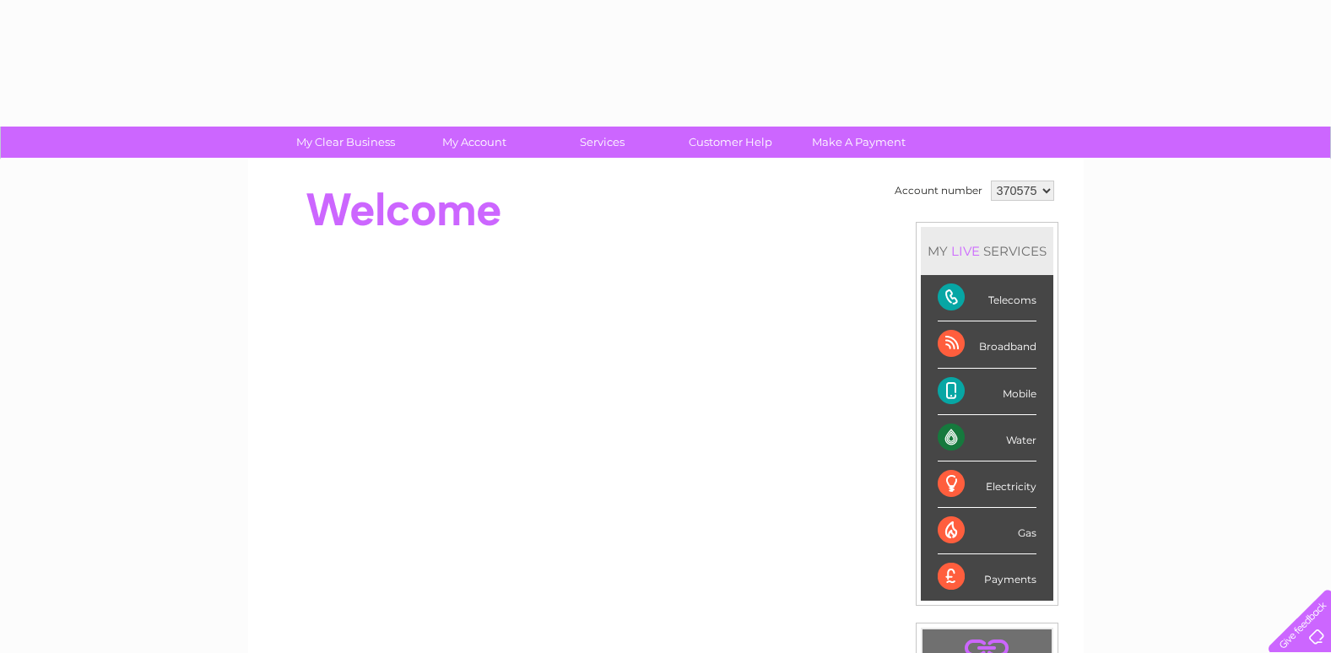 The image size is (1331, 653). What do you see at coordinates (987, 251) in the screenshot?
I see `div: MY SERVICES` at bounding box center [987, 251].